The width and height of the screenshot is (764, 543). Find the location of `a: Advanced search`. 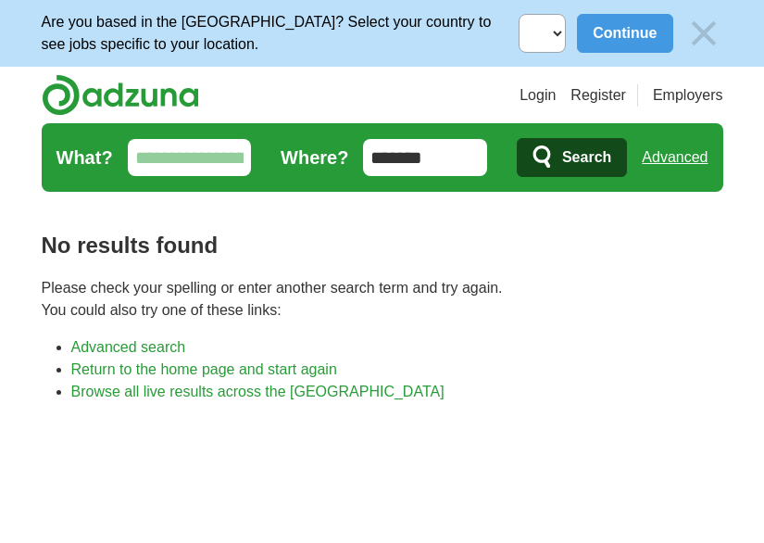

a: Advanced search is located at coordinates (129, 346).